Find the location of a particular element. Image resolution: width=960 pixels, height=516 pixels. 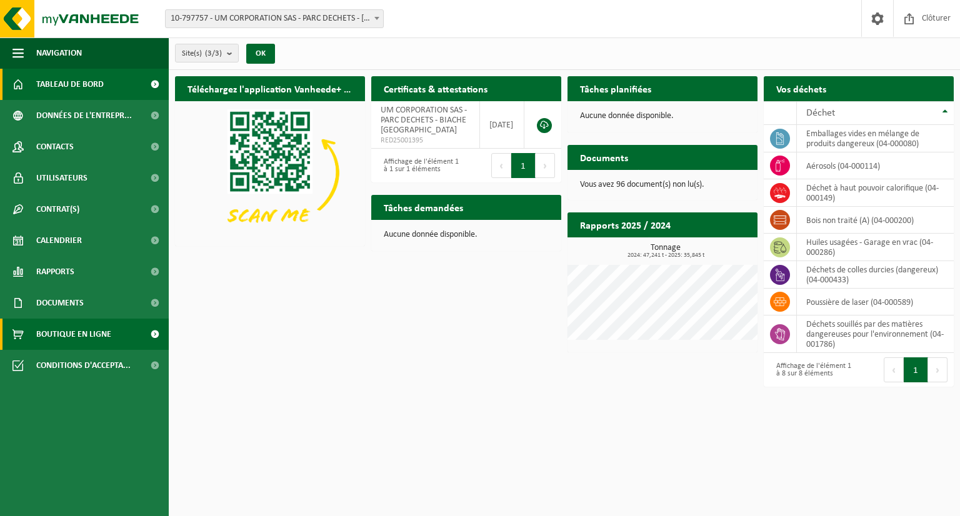

td: emballages vides en mélange de produits dangereux (04-000080) is located at coordinates (875, 139).